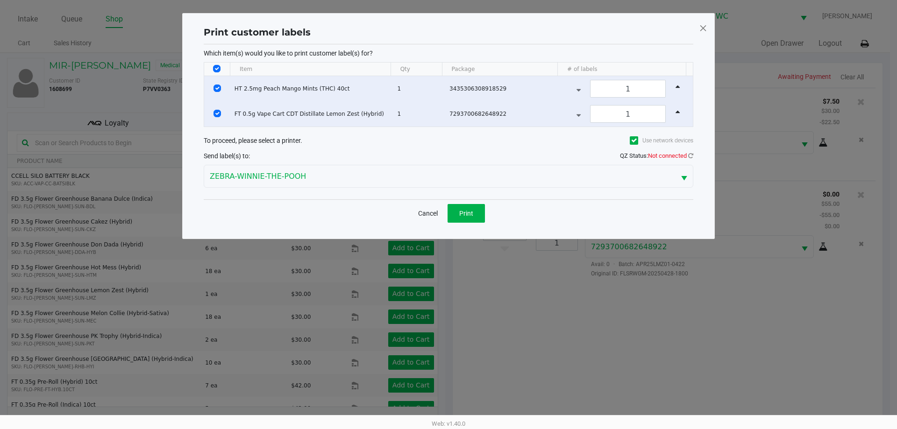  I want to click on td: 7293700682648922, so click(503, 114).